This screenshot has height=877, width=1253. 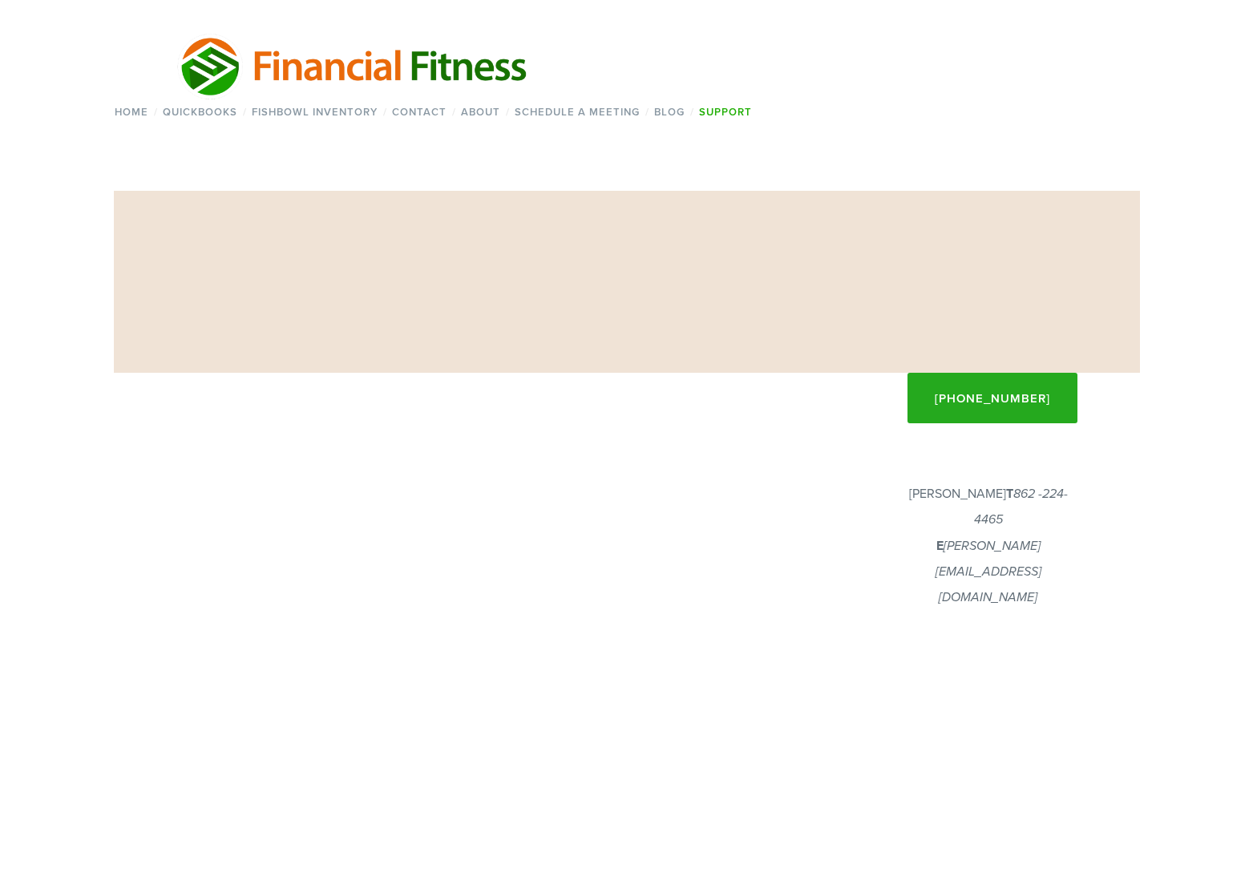 What do you see at coordinates (627, 281) in the screenshot?
I see `h1: Support` at bounding box center [627, 281].